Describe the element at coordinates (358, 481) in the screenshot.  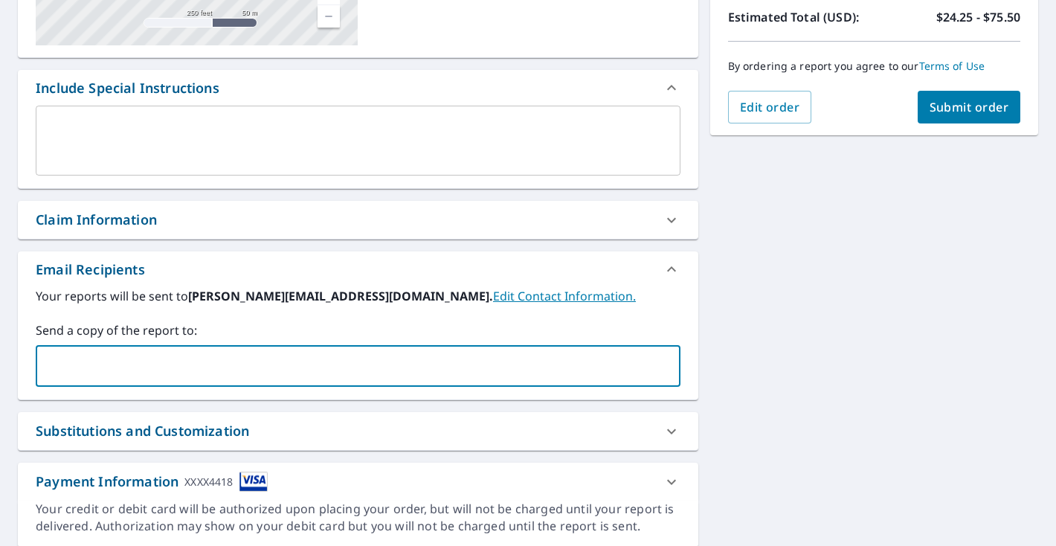
I see `div: Payment InformationXXXX4418cardImage` at that location.